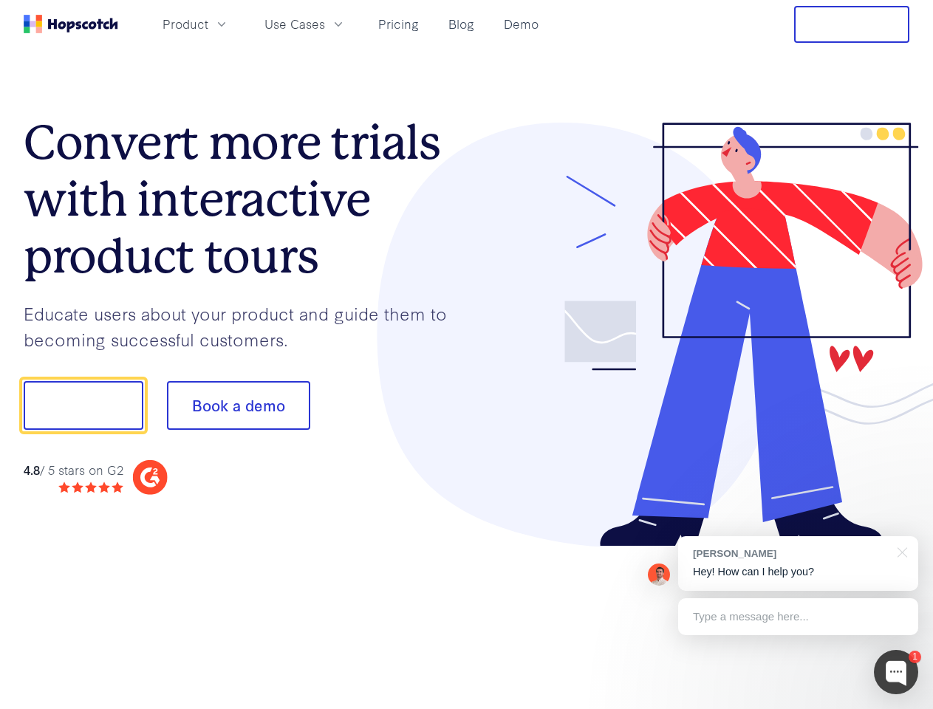 The height and width of the screenshot is (709, 933). Describe the element at coordinates (239, 405) in the screenshot. I see `button: Book a demo` at that location.